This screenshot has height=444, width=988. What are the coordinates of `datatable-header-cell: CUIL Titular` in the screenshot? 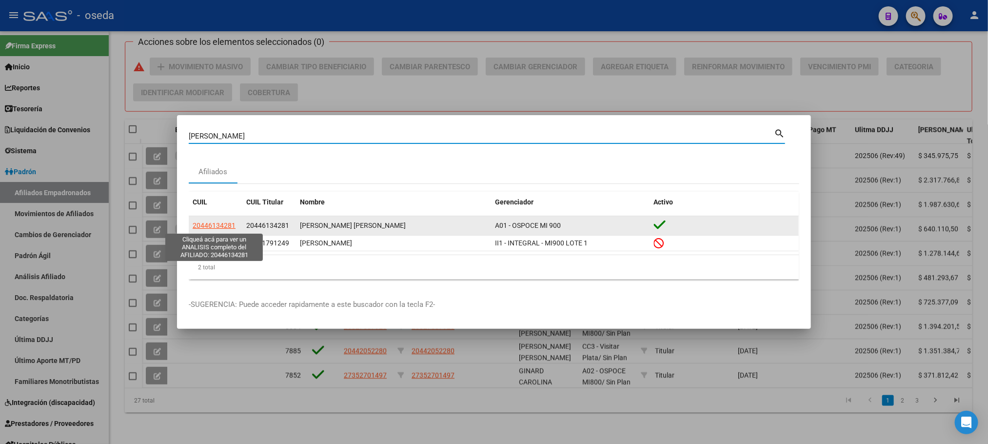 It's located at (269, 202).